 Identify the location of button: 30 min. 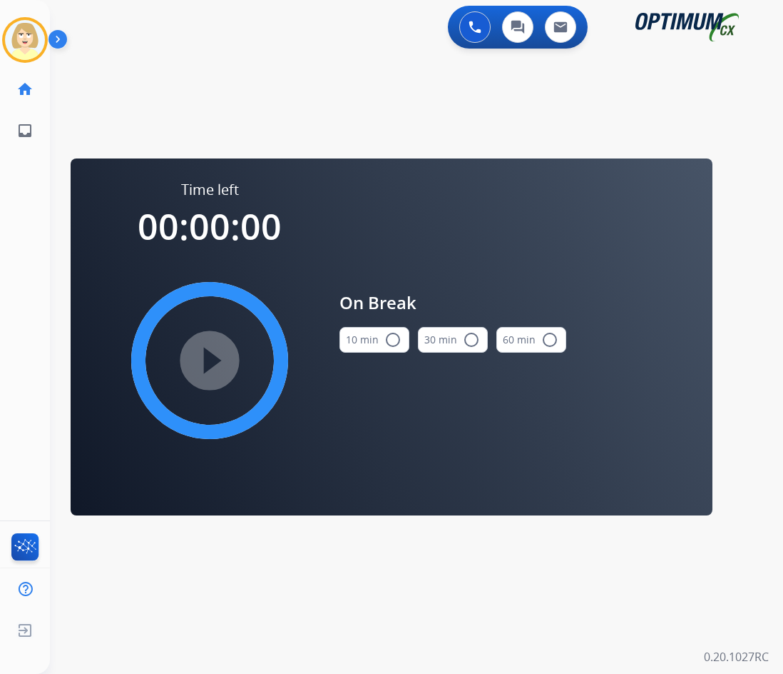
(453, 340).